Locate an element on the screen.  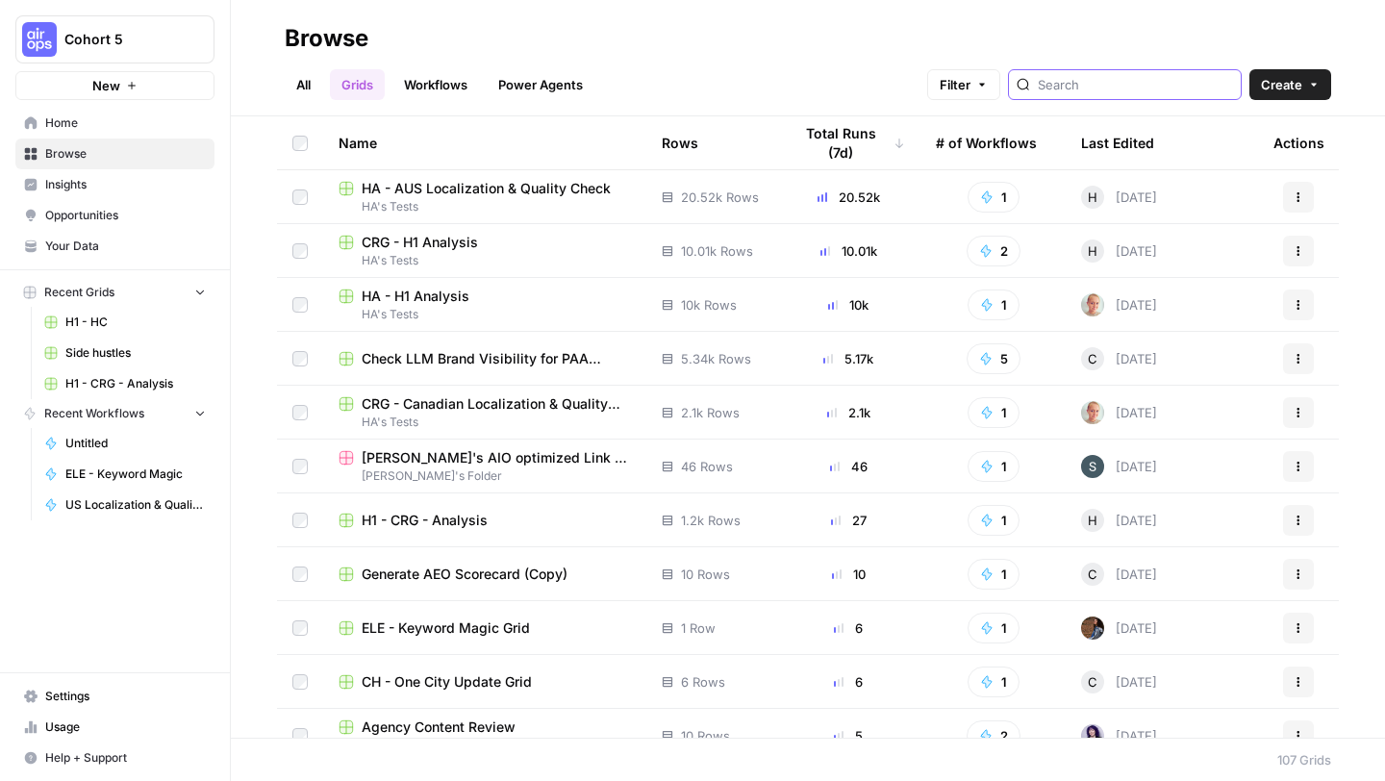
div: Rows is located at coordinates (680, 142).